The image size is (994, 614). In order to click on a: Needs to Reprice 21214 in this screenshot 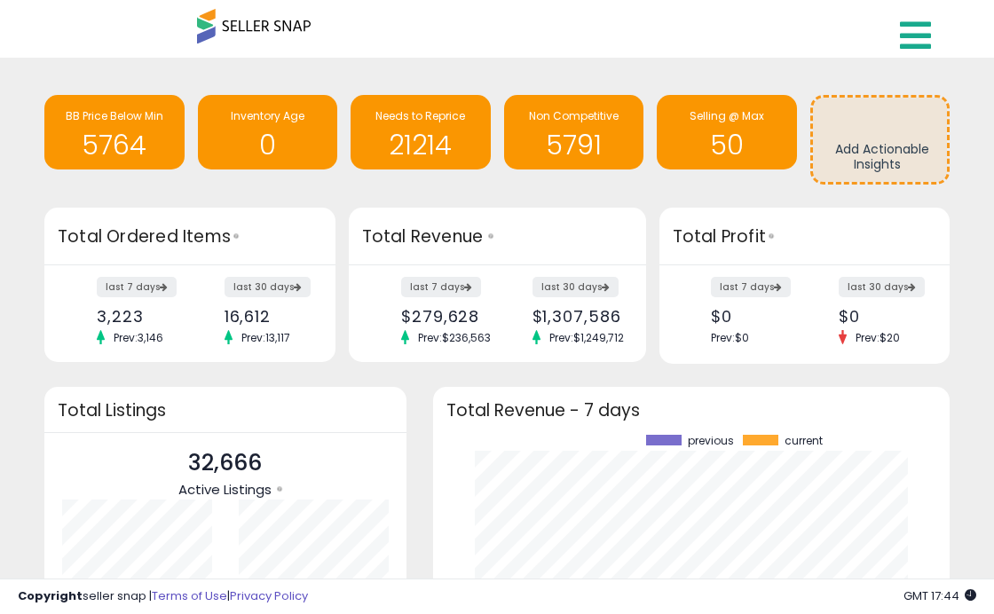, I will do `click(421, 132)`.